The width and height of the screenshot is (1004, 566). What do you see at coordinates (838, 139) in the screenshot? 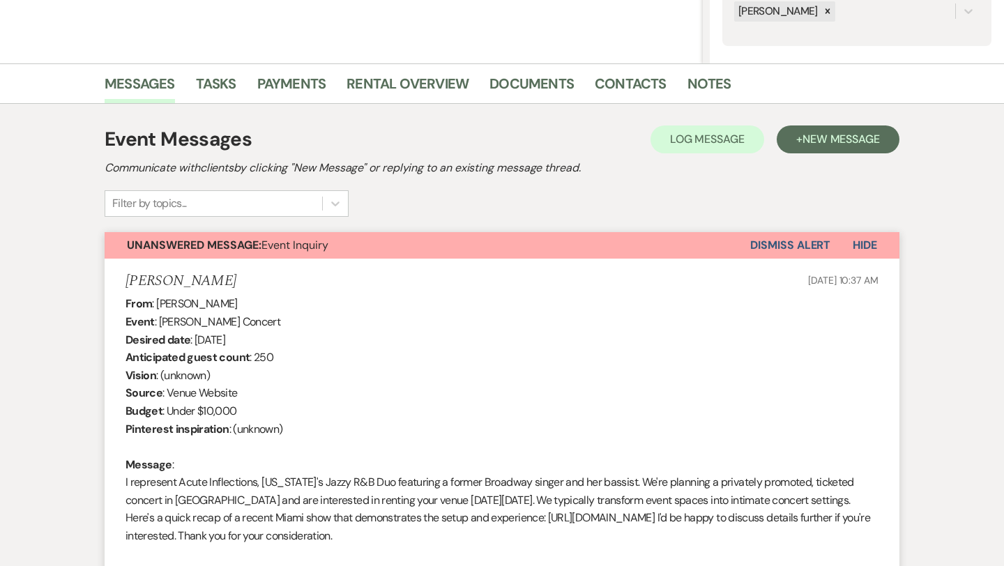
I see `button: +New Message` at bounding box center [838, 139].